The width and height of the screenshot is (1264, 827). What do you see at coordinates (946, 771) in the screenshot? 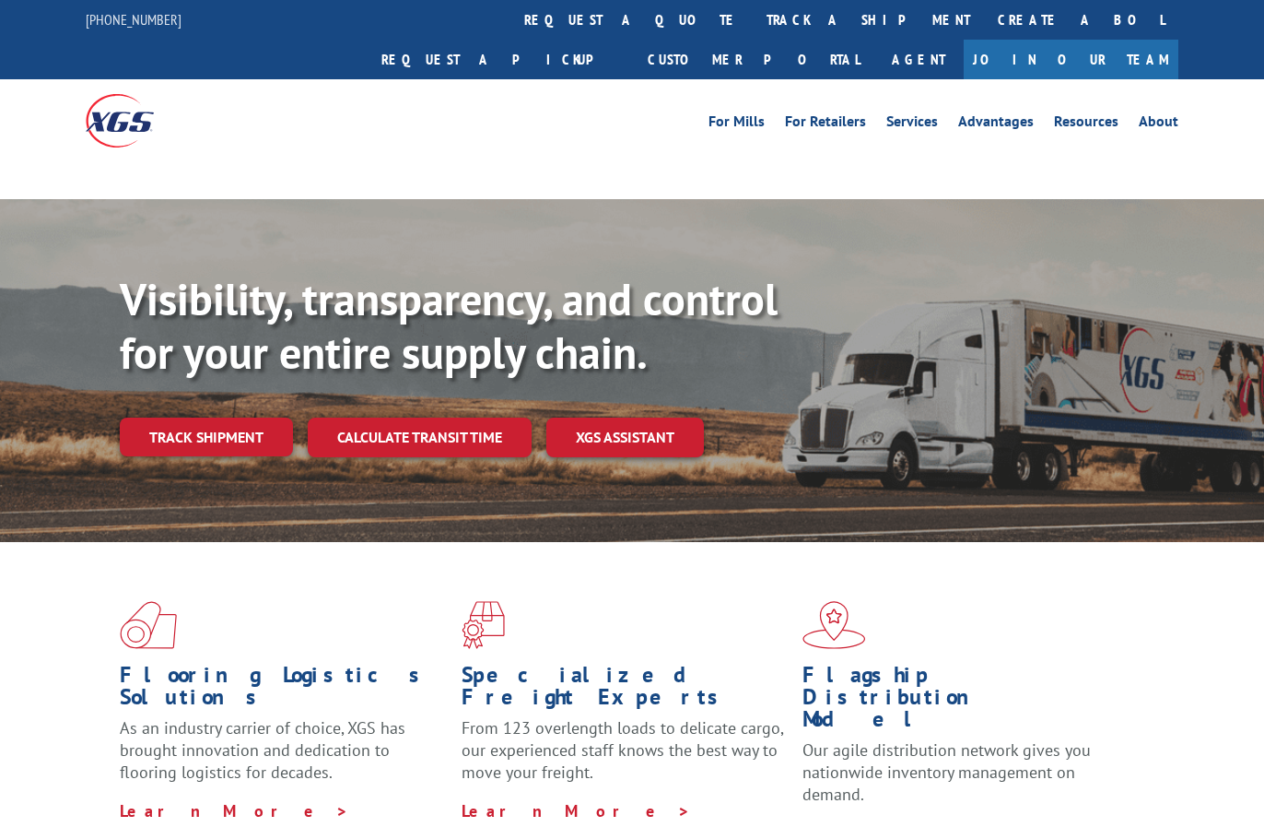
I see `span: Our agile distribution network gives you nationwide inventory management on demand.` at bounding box center [946, 771].